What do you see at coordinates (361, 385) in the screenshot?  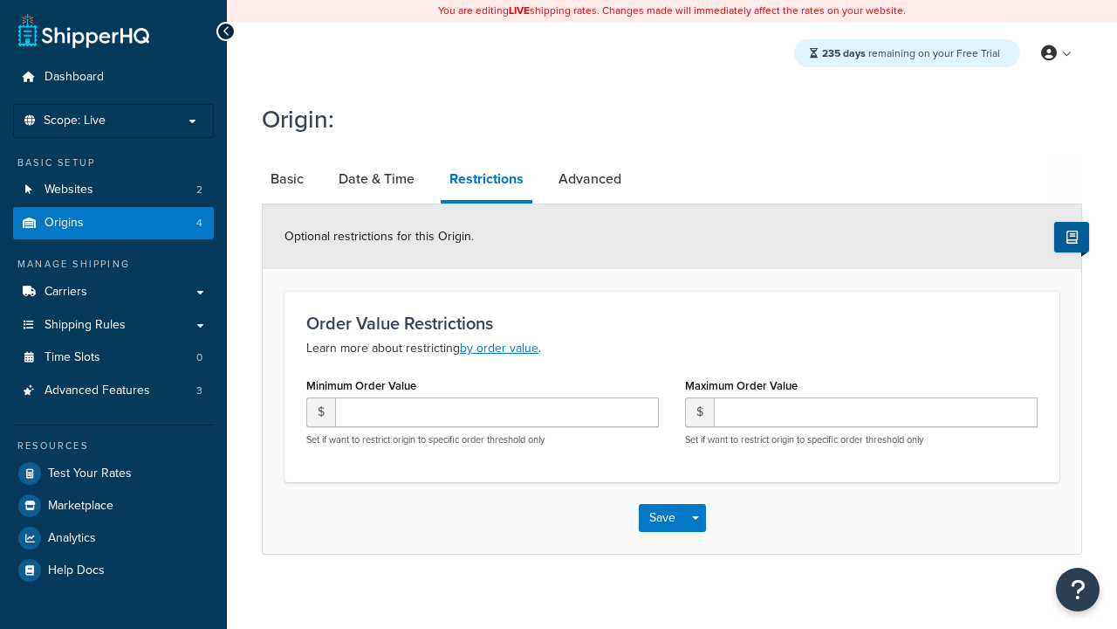 I see `label: Minimum Order Value` at bounding box center [361, 385].